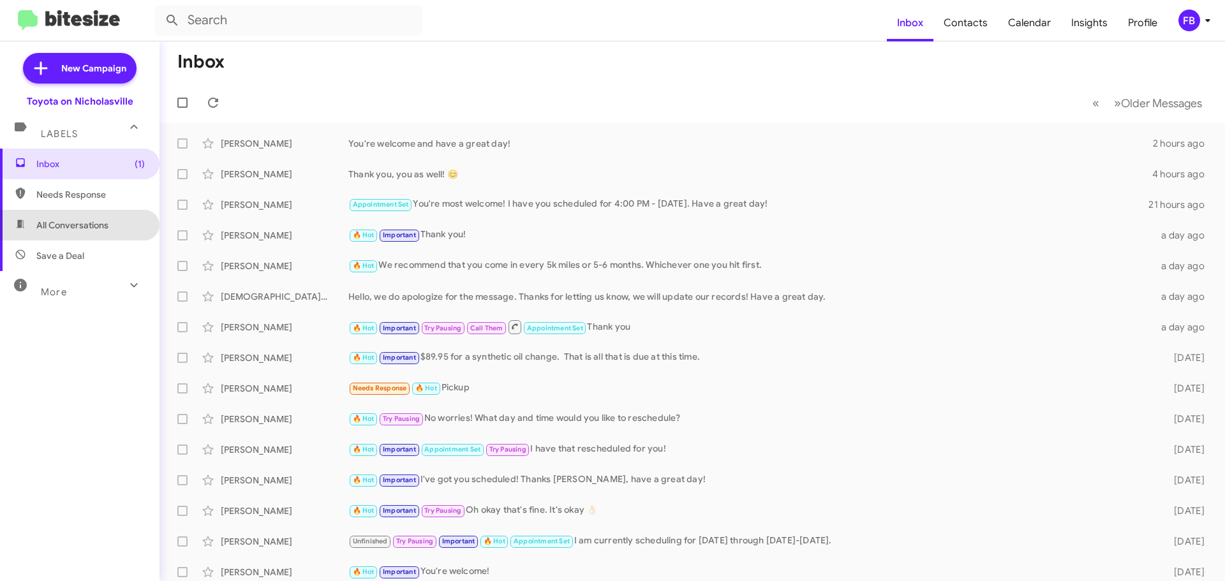 This screenshot has width=1225, height=581. What do you see at coordinates (751, 297) in the screenshot?
I see `div: Hello, we do apologize for the message. Thanks for letting us know, we will update our records! H...` at bounding box center [751, 297].